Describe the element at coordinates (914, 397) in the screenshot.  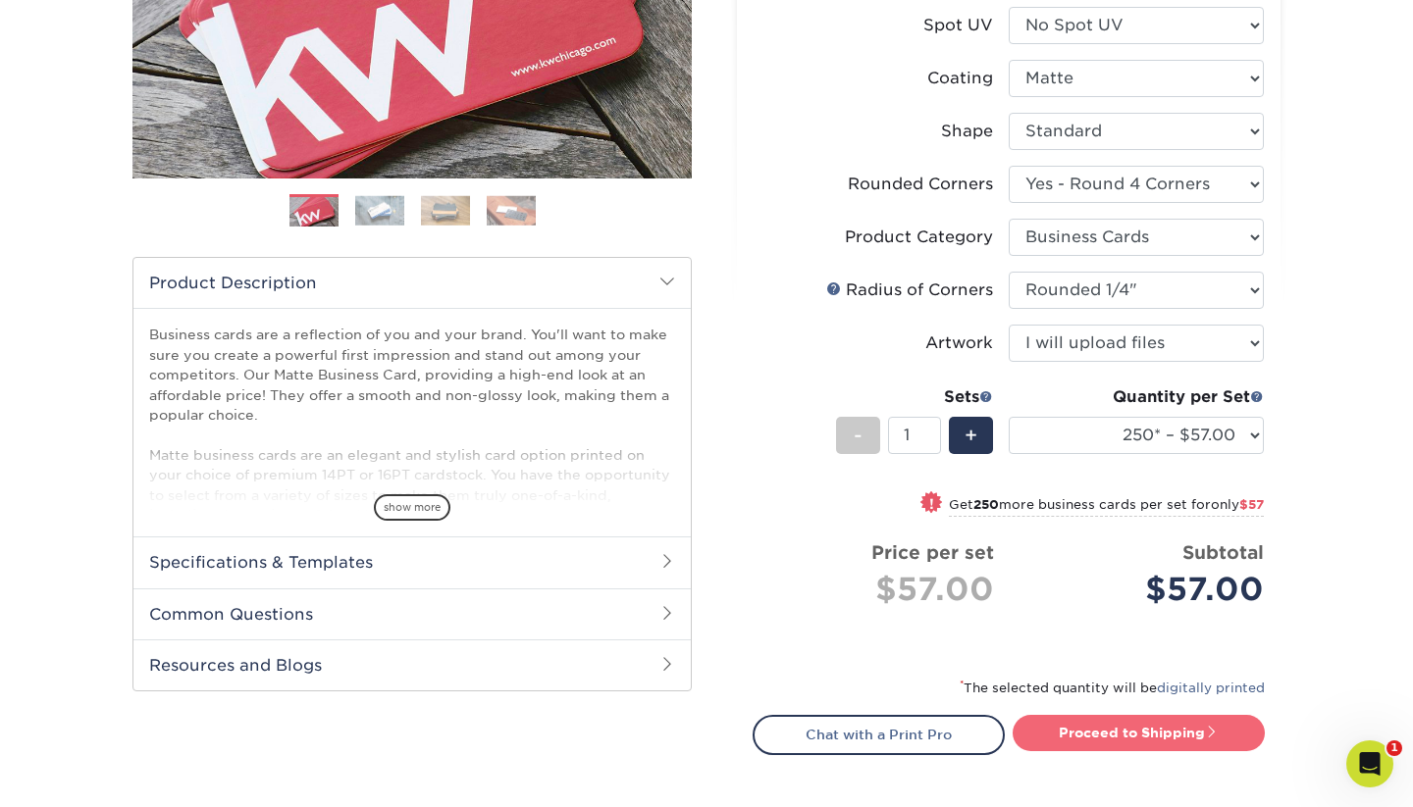
I see `div: Sets` at that location.